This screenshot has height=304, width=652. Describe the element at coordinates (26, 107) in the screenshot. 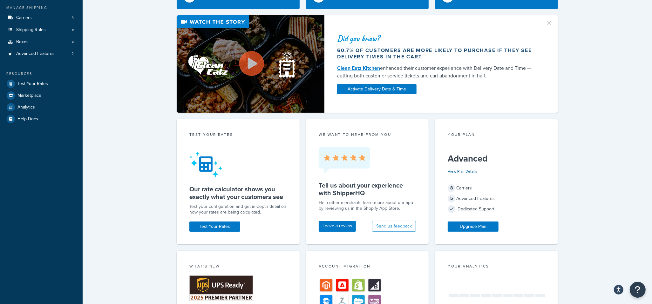

I see `span: Analytics` at that location.